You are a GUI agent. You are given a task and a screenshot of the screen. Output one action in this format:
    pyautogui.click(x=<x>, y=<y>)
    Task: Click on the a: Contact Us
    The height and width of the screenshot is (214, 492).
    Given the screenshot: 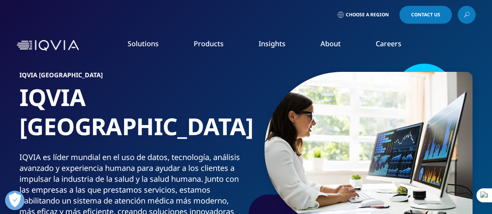 What is the action you would take?
    pyautogui.click(x=426, y=15)
    